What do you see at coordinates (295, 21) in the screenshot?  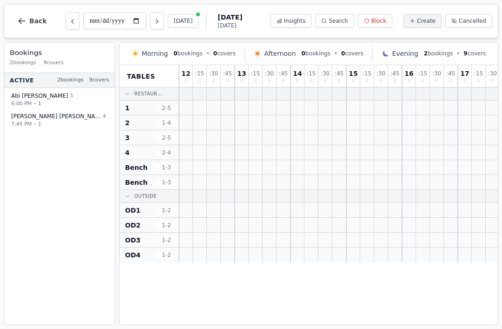 I see `span: Insights` at bounding box center [295, 21].